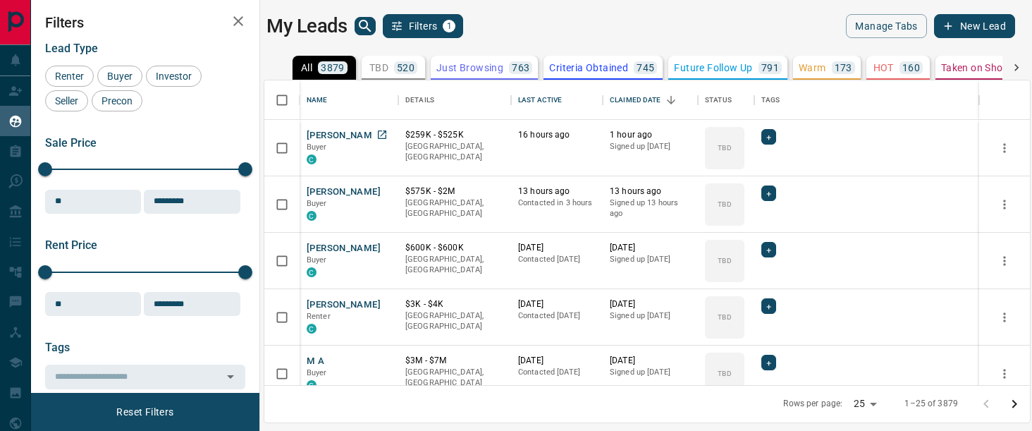 Image resolution: width=1032 pixels, height=431 pixels. Describe the element at coordinates (645, 68) in the screenshot. I see `p: 745` at that location.